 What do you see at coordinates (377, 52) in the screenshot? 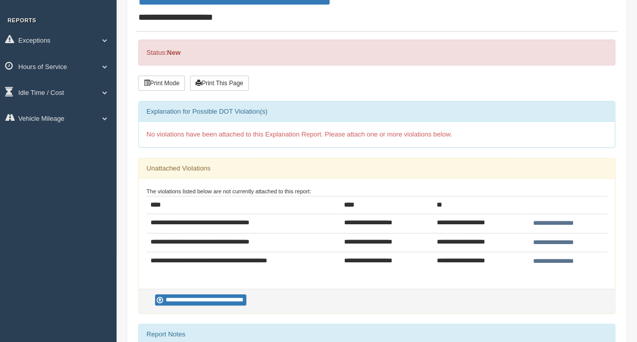
I see `div: Status:` at bounding box center [377, 52].